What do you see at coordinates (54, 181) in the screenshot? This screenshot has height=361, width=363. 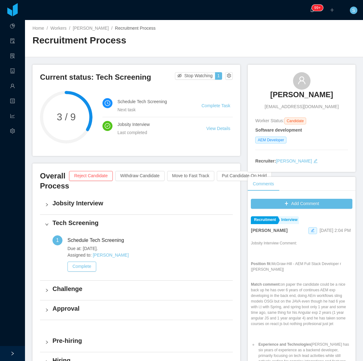 I see `h3: Overall Process` at bounding box center [54, 181].